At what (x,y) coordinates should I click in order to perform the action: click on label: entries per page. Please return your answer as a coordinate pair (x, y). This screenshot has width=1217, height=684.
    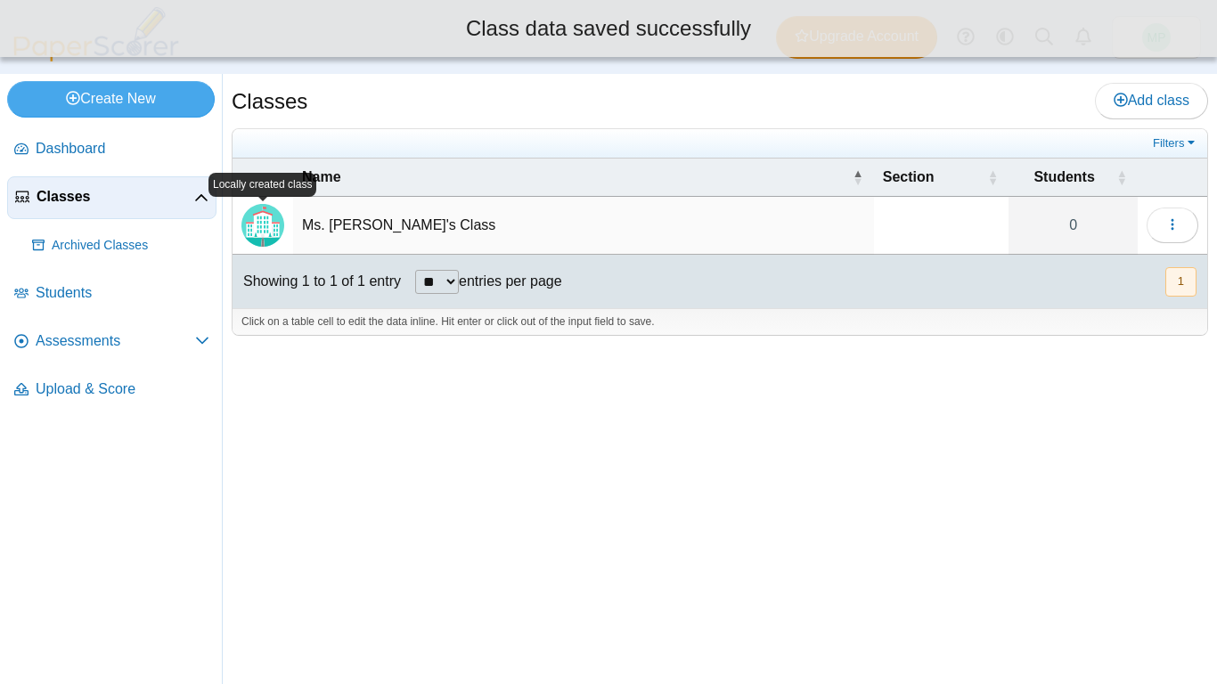
    Looking at the image, I should click on (511, 281).